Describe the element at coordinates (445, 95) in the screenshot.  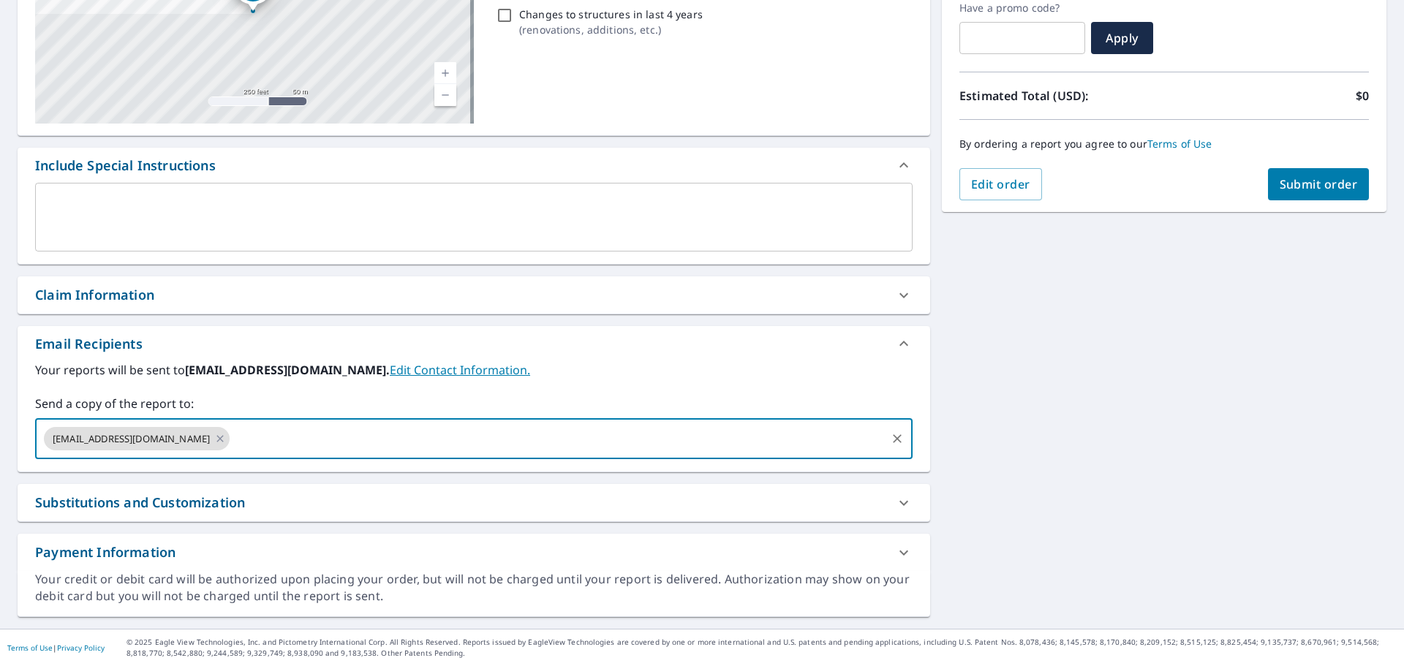
I see `a: Current Level 17, Zoom Out` at that location.